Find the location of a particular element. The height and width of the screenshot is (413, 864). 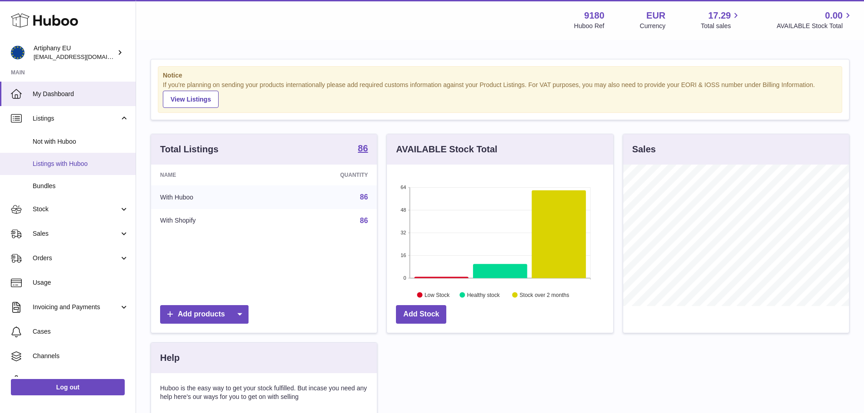

th: Name is located at coordinates (212, 175).